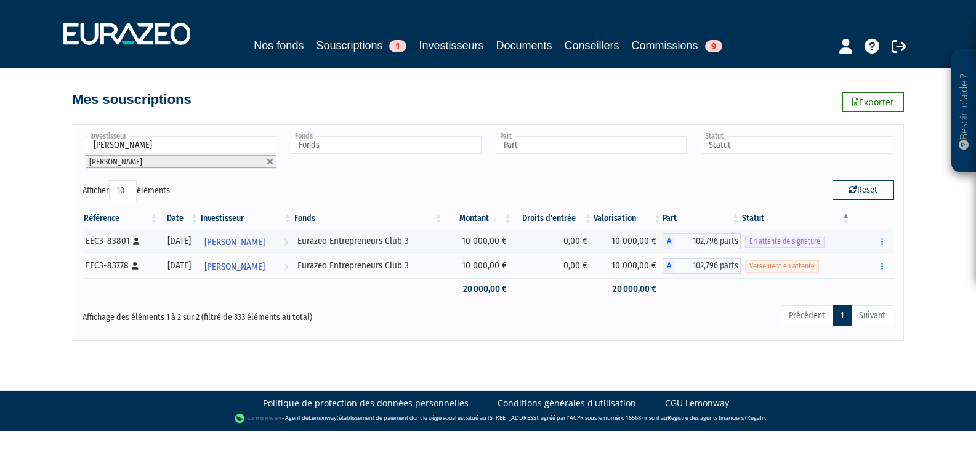 This screenshot has height=450, width=976. I want to click on a: 1, so click(842, 316).